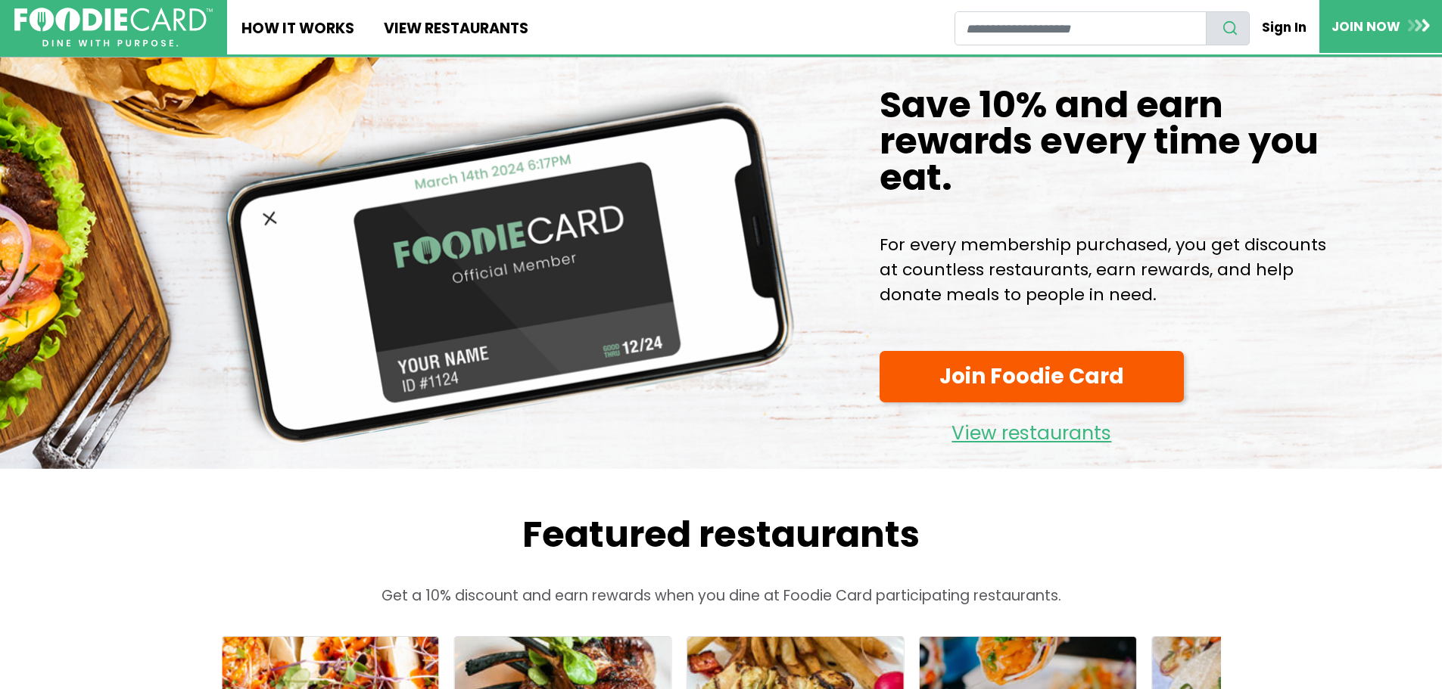  Describe the element at coordinates (1103, 269) in the screenshot. I see `p: For every membership purchased, you get discounts at countless restaurants, earn rewards, and hel...` at that location.